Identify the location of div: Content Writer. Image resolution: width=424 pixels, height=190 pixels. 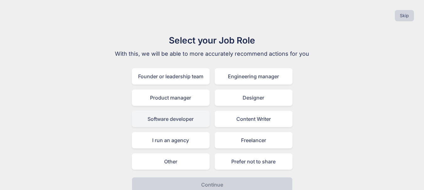
(253, 119).